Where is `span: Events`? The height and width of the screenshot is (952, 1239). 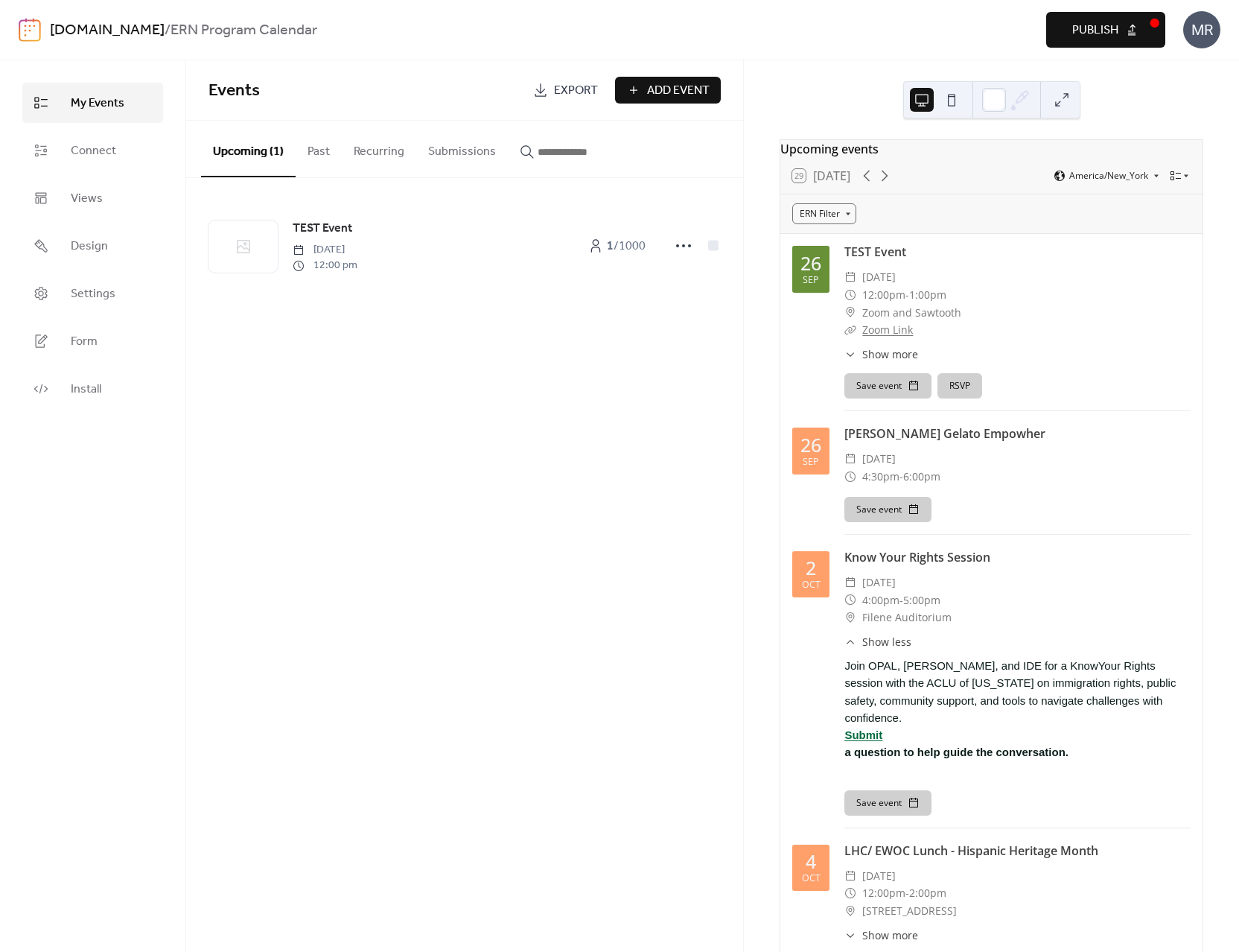 span: Events is located at coordinates (234, 91).